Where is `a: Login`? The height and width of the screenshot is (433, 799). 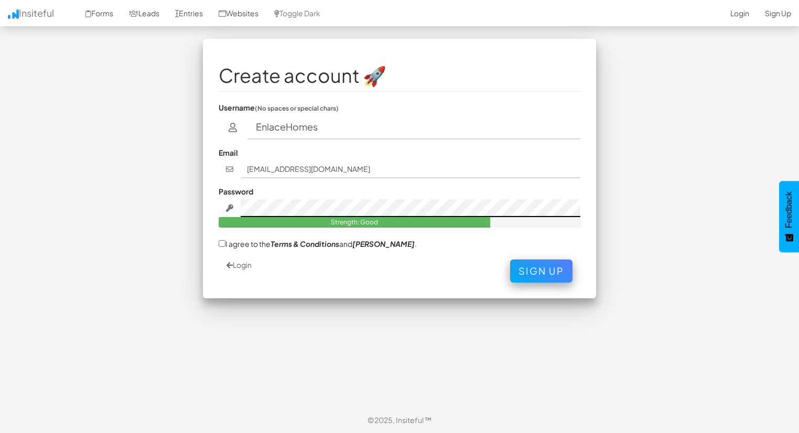
a: Login is located at coordinates (239, 265).